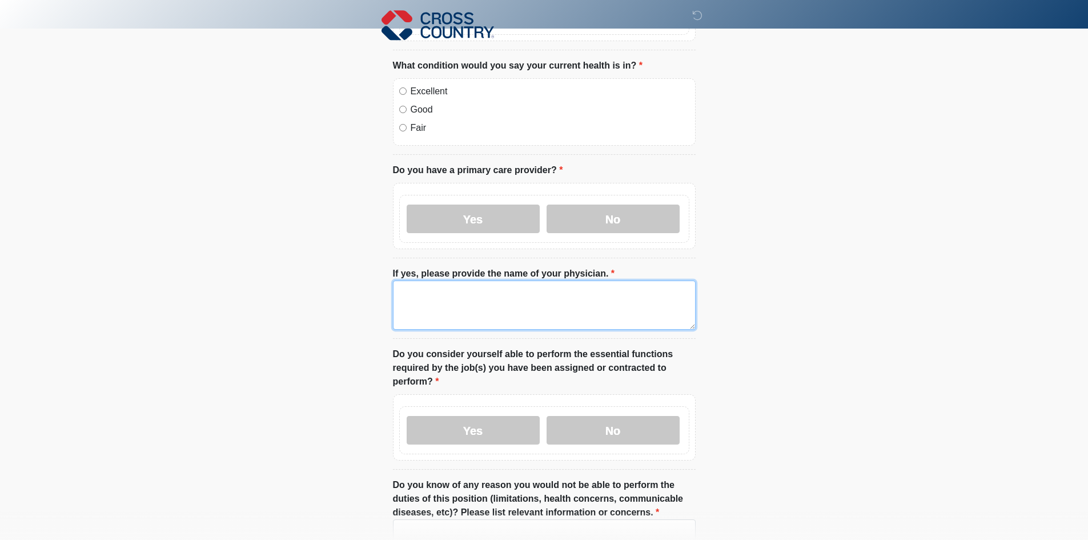  Describe the element at coordinates (545, 499) in the screenshot. I see `label: Do you know of any reason you would not be able to perform the duties of this position (limitatio...` at that location.